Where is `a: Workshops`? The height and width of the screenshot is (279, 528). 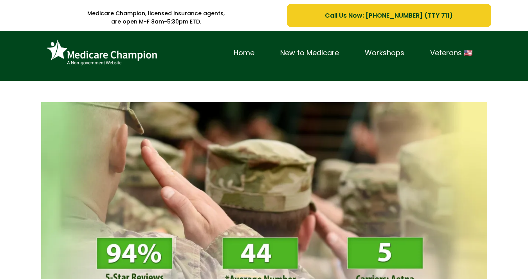
a: Workshops is located at coordinates (384, 53).